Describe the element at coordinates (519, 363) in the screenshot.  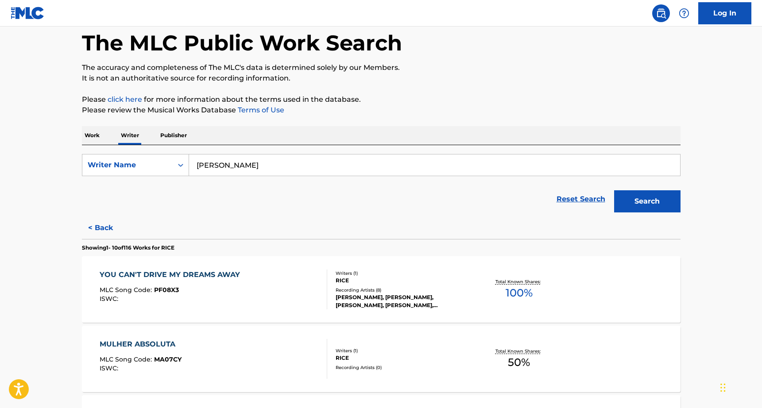
I see `span: 50 %` at that location.